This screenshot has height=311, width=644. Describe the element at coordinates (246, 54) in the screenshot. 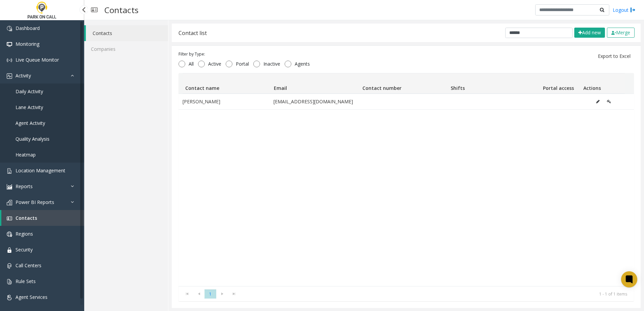

I see `div: Filter by Type:` at that location.